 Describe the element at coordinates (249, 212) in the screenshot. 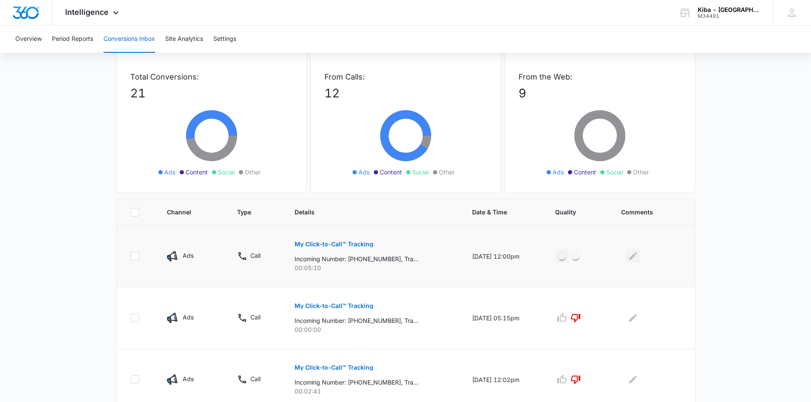

I see `span: Type` at that location.